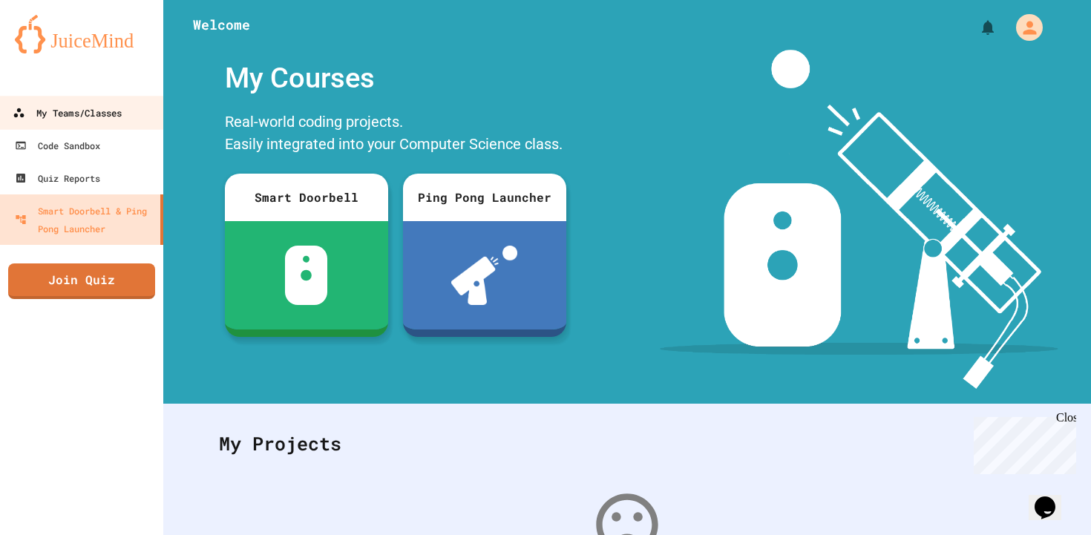 Image resolution: width=1091 pixels, height=535 pixels. What do you see at coordinates (82, 34) in the screenshot?
I see `img: logo-orange.svg` at bounding box center [82, 34].